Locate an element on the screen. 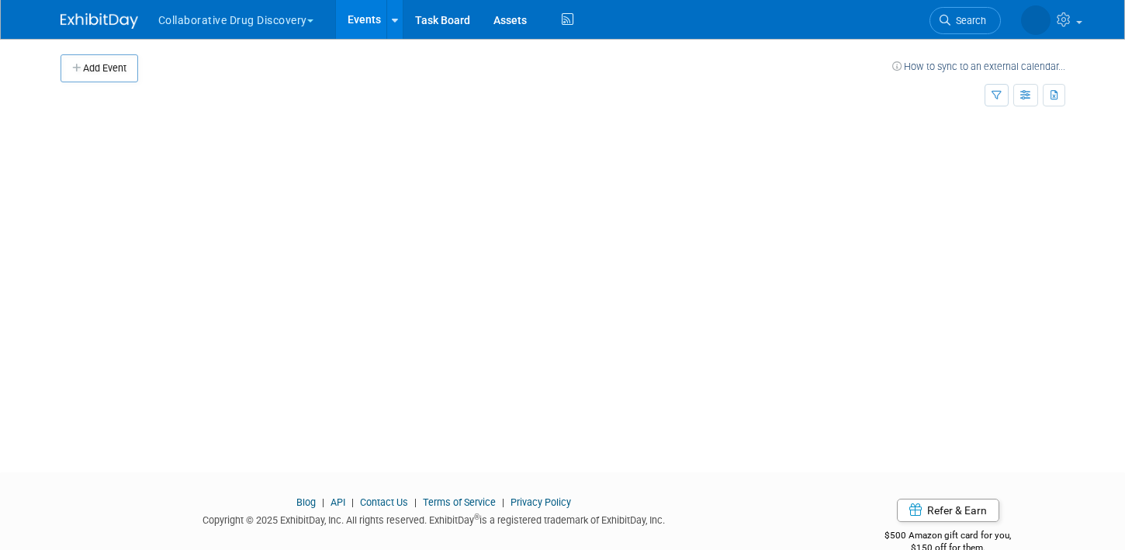 The height and width of the screenshot is (550, 1125). a: How to sync to an external calendar... is located at coordinates (979, 66).